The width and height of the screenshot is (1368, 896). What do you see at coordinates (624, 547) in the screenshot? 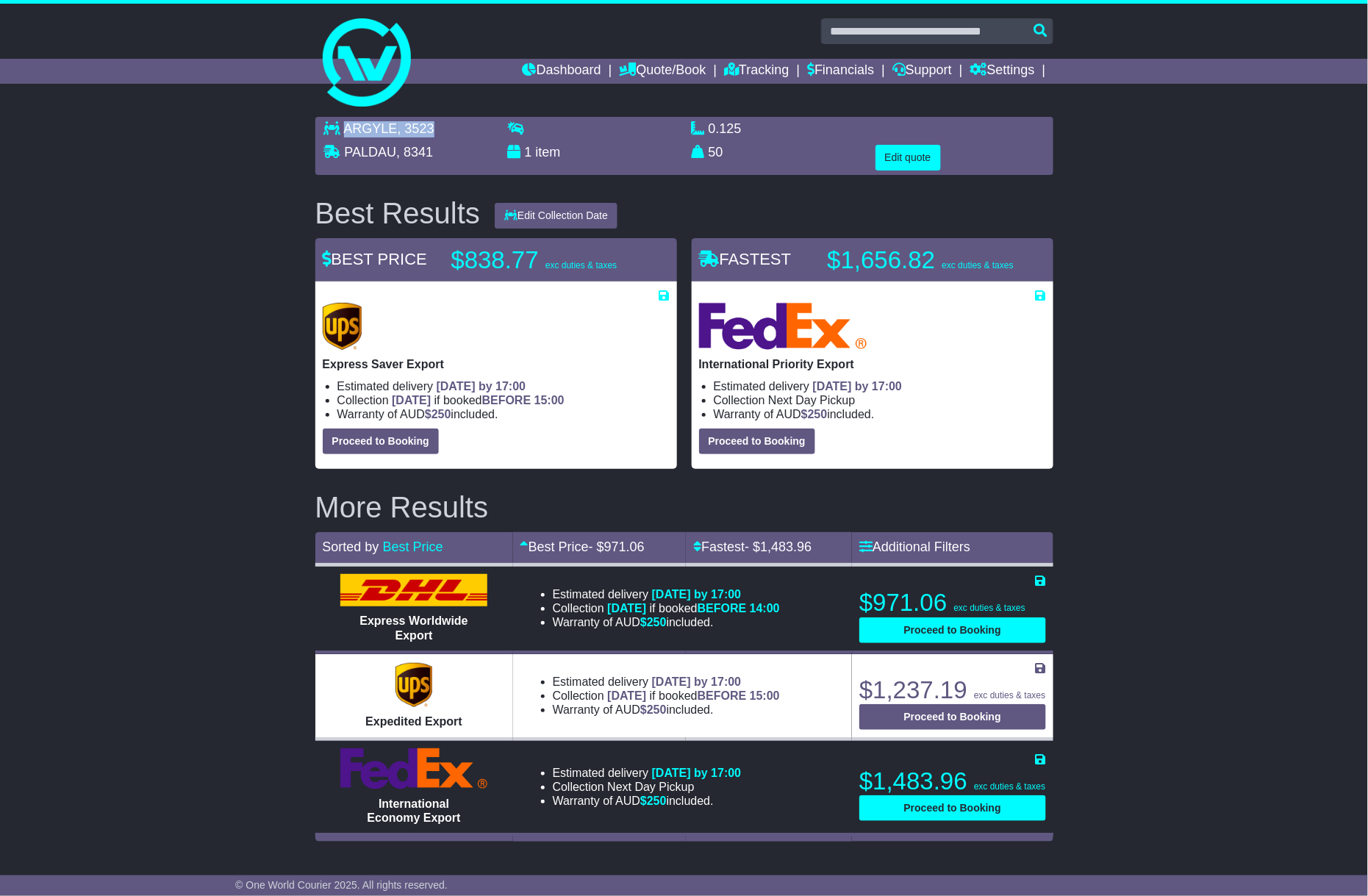
I see `span: 971.06` at bounding box center [624, 547].